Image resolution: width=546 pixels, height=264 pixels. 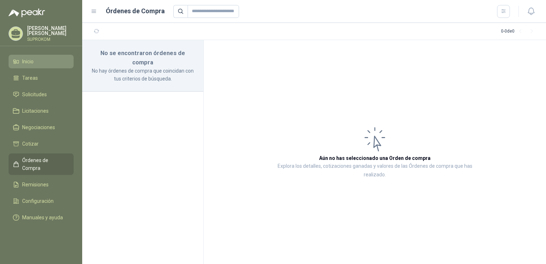 I want to click on span: Cotizar, so click(x=30, y=144).